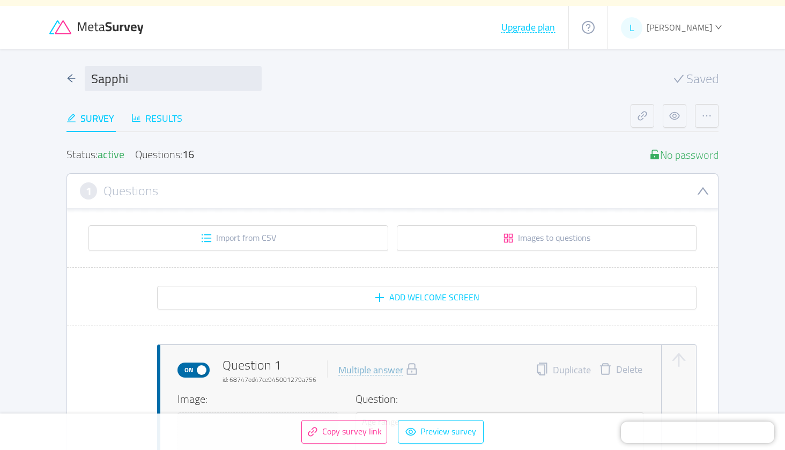  I want to click on button: icon: deleteDelete, so click(620, 370).